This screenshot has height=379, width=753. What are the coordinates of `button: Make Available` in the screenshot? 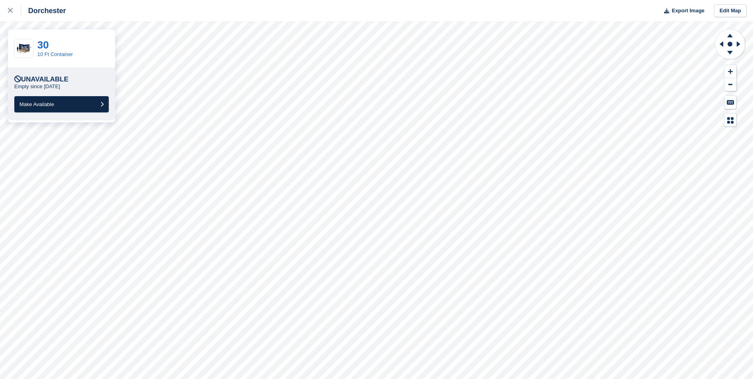 It's located at (62, 104).